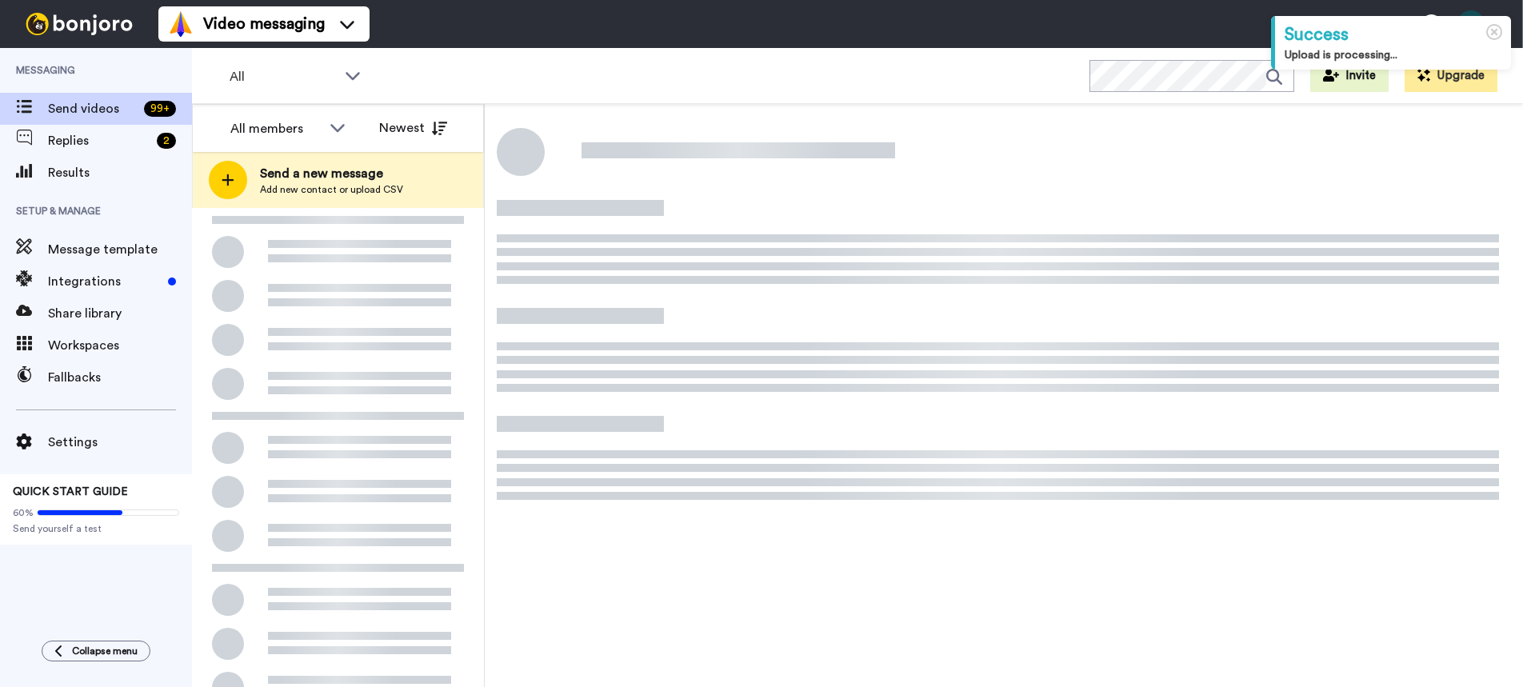 This screenshot has width=1523, height=687. I want to click on span: Add new contact or upload CSV, so click(331, 190).